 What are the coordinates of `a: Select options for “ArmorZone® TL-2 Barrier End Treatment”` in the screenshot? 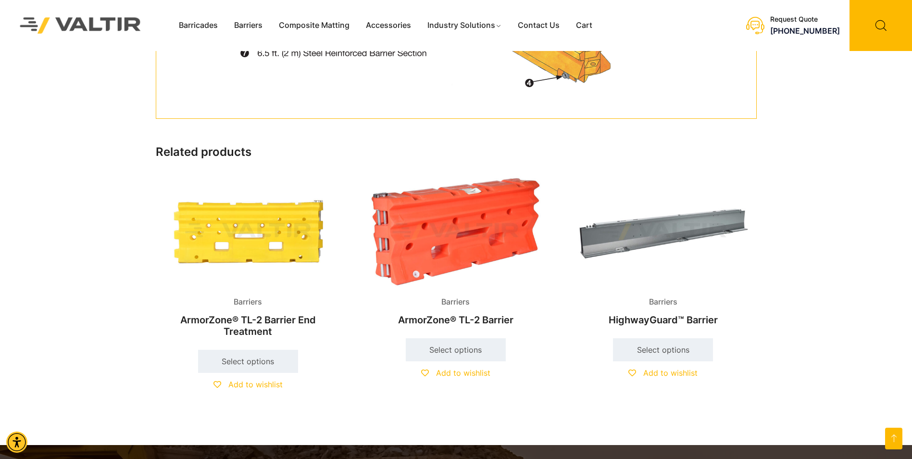 It's located at (248, 361).